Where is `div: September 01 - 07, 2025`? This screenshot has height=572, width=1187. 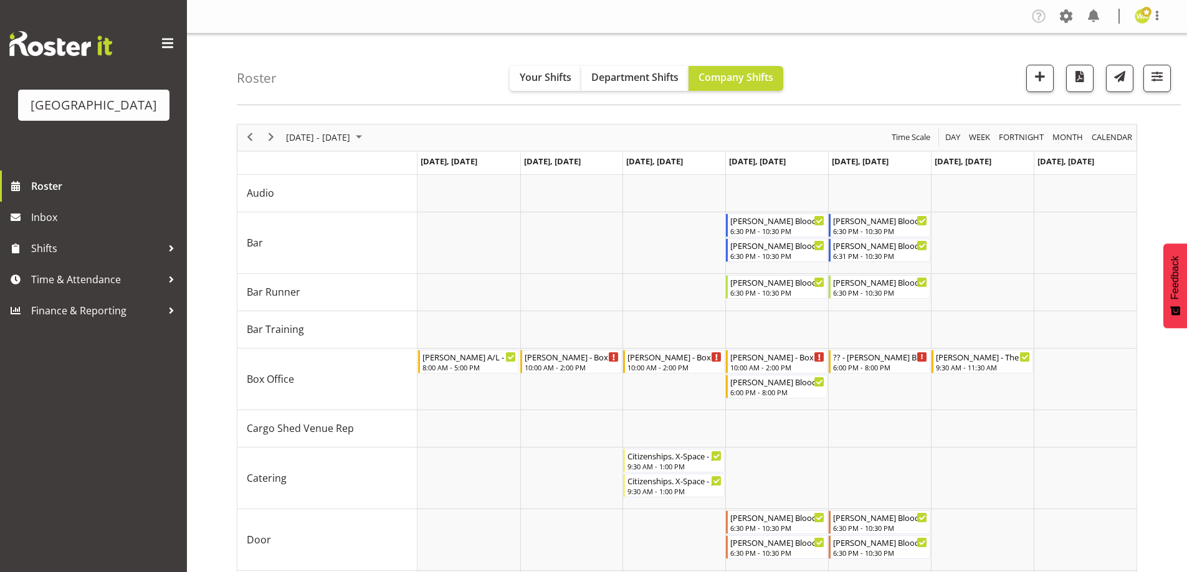
div: September 01 - 07, 2025 is located at coordinates (325, 138).